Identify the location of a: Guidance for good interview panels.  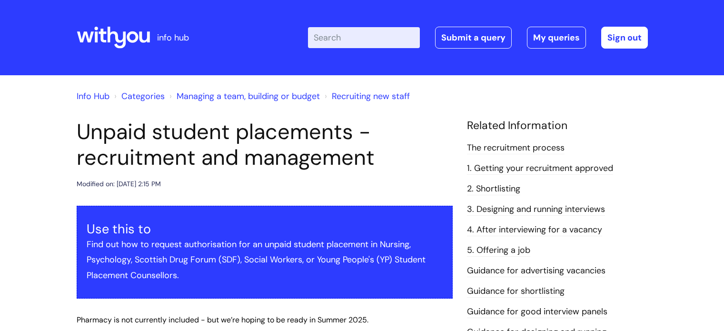
(537, 312).